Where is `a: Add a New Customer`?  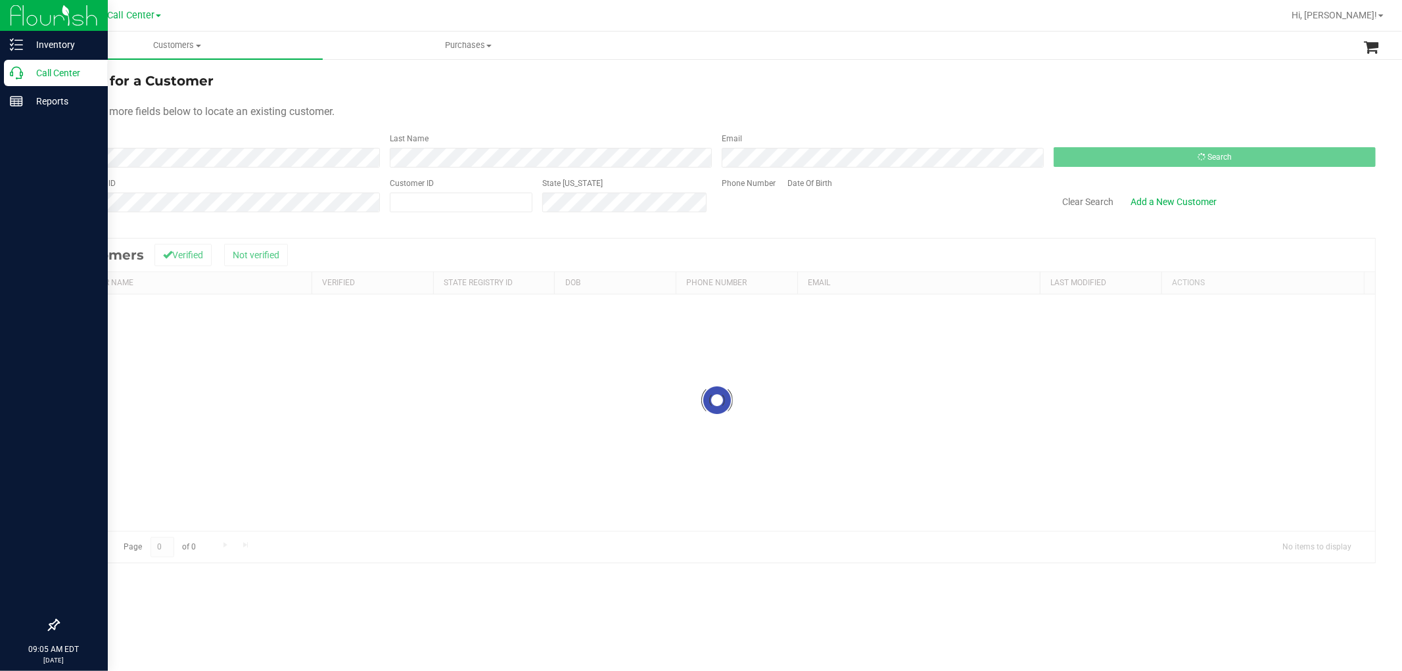 a: Add a New Customer is located at coordinates (1173, 202).